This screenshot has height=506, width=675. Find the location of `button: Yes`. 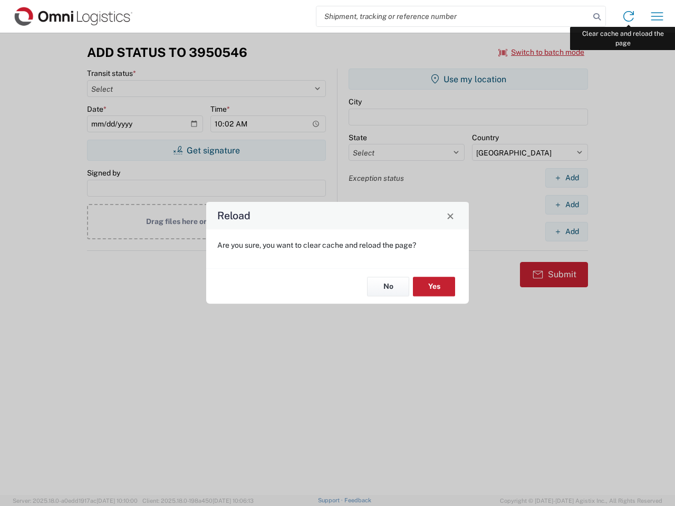

button: Yes is located at coordinates (434, 286).